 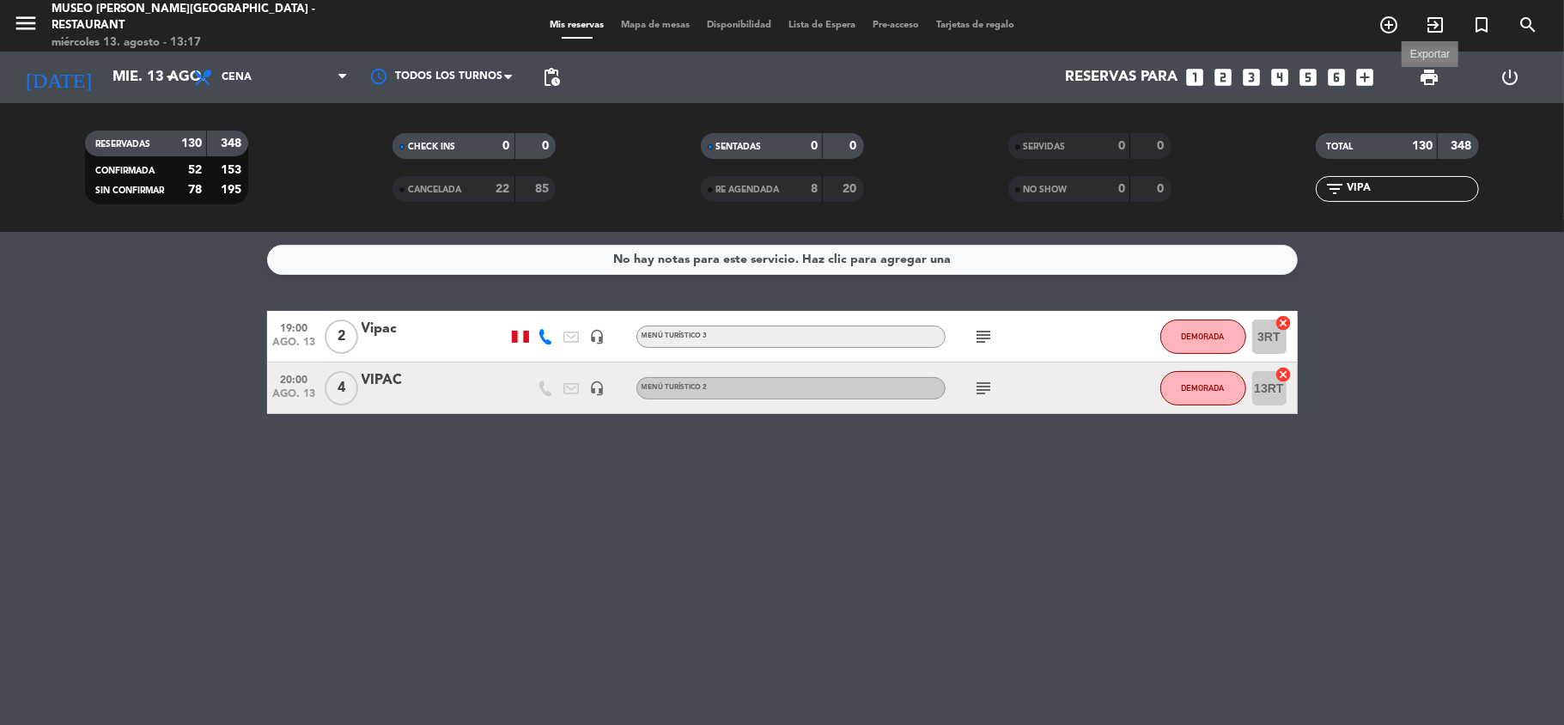 I want to click on i: looks_3, so click(x=1252, y=77).